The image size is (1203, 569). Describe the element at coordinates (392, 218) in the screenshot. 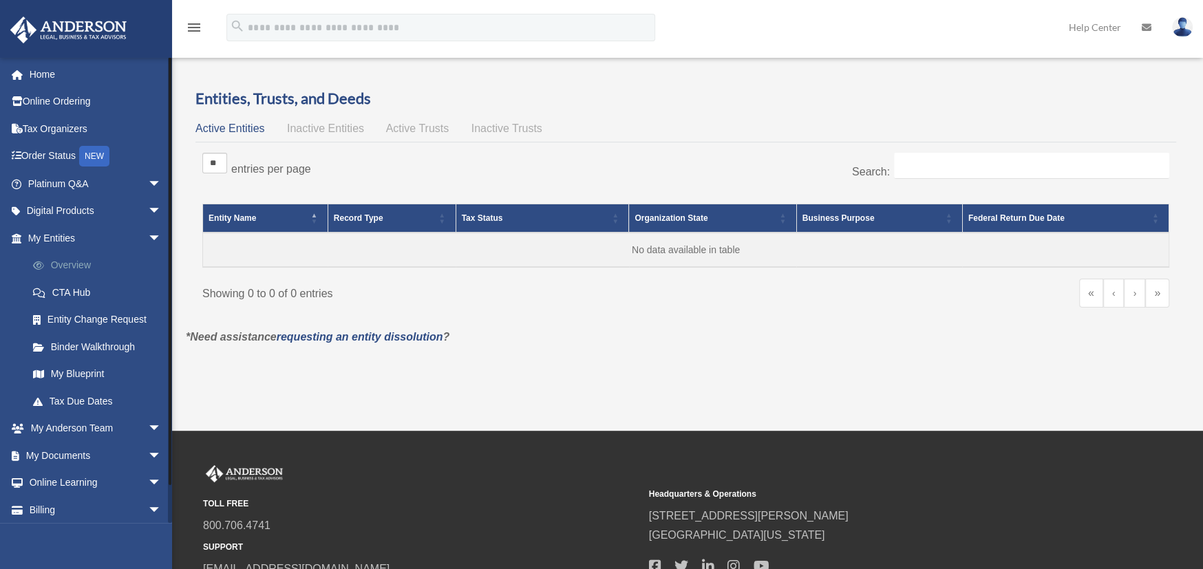

I see `th: Record Type: Activate to sort` at that location.